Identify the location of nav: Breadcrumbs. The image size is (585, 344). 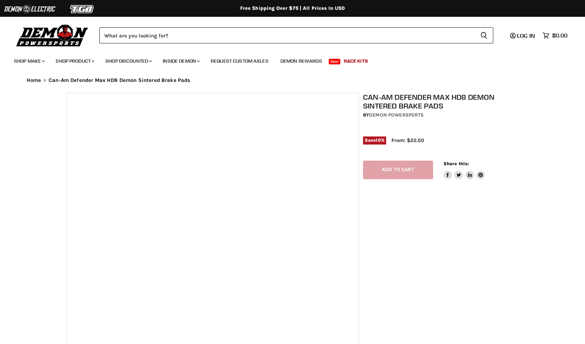
(293, 80).